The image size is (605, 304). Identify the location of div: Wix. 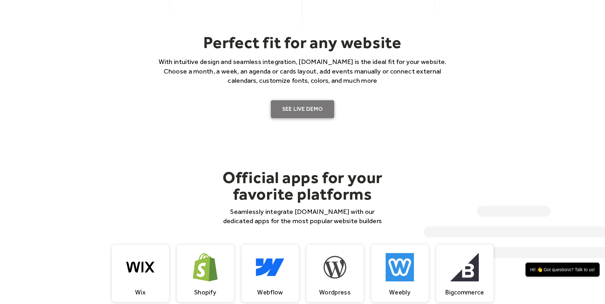
(140, 292).